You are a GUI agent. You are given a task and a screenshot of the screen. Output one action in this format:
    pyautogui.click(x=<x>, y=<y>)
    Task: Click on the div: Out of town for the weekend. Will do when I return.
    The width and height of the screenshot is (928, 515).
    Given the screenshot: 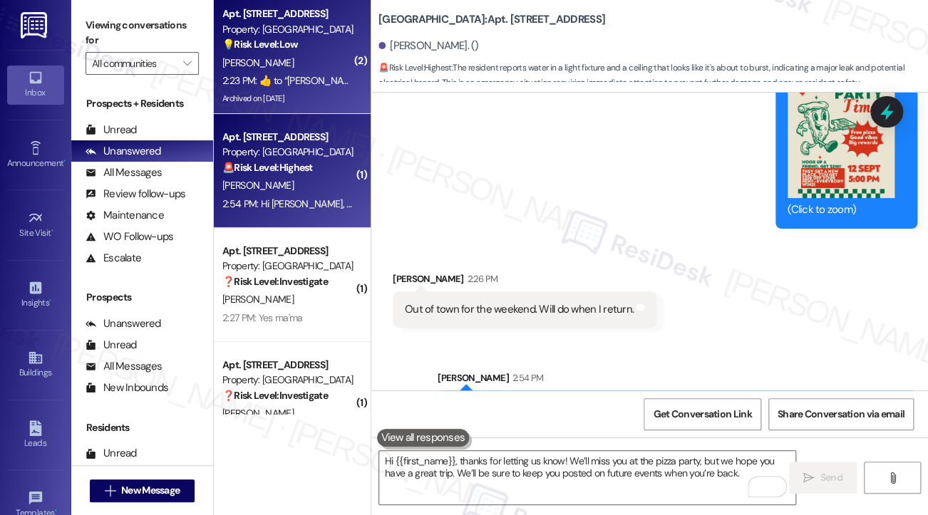 What is the action you would take?
    pyautogui.click(x=519, y=309)
    